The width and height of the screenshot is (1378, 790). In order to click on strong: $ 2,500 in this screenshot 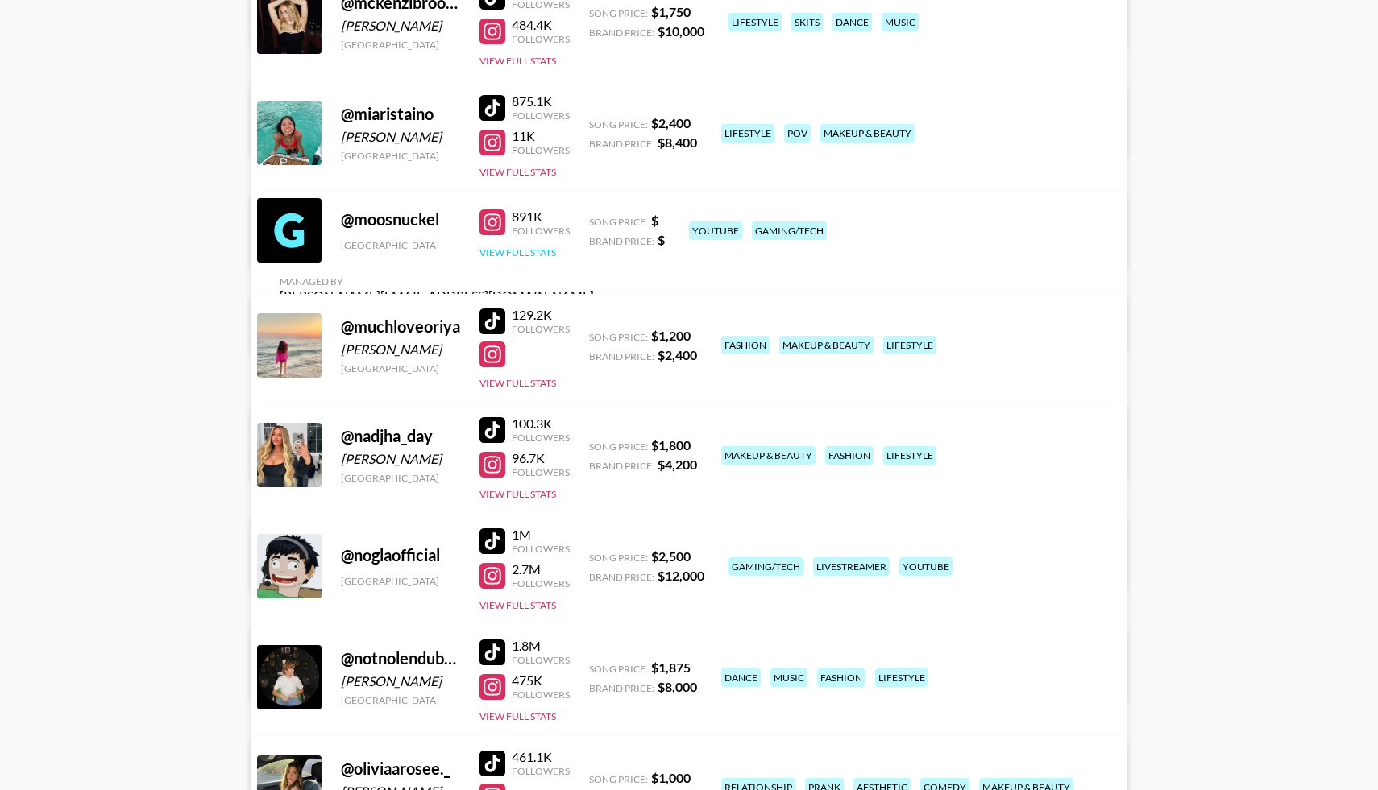, I will do `click(670, 556)`.